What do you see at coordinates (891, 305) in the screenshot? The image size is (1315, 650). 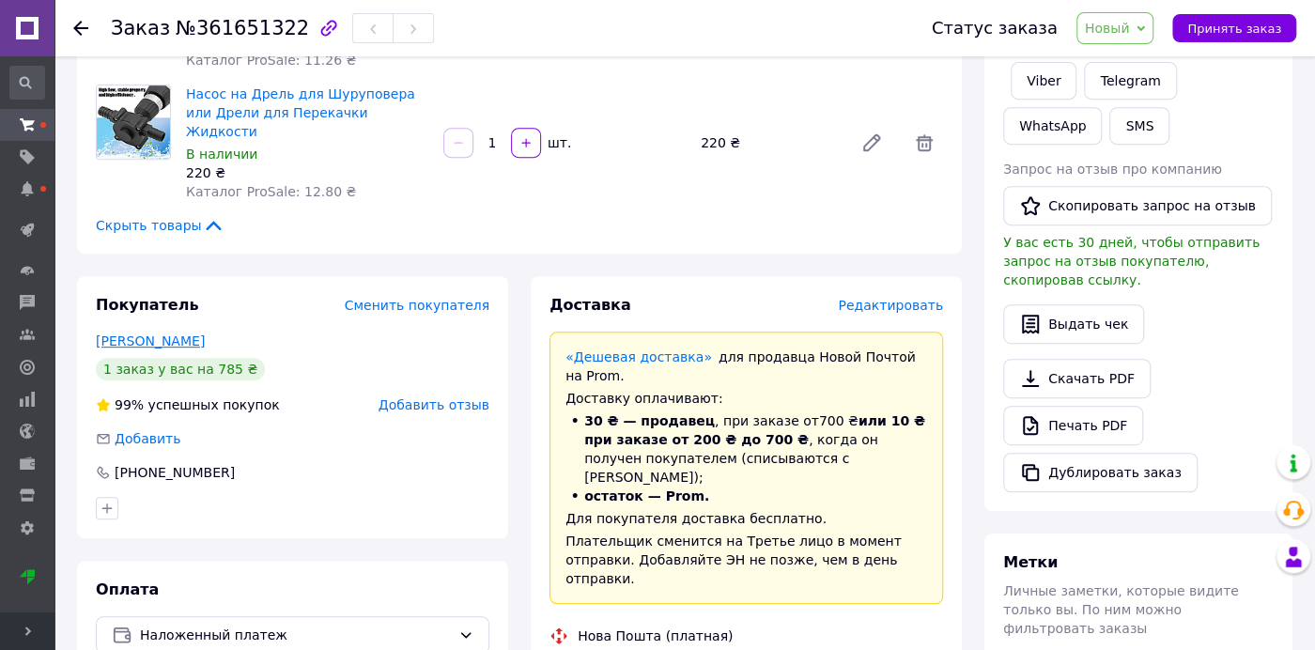 I see `span: Редактировать` at bounding box center [891, 305].